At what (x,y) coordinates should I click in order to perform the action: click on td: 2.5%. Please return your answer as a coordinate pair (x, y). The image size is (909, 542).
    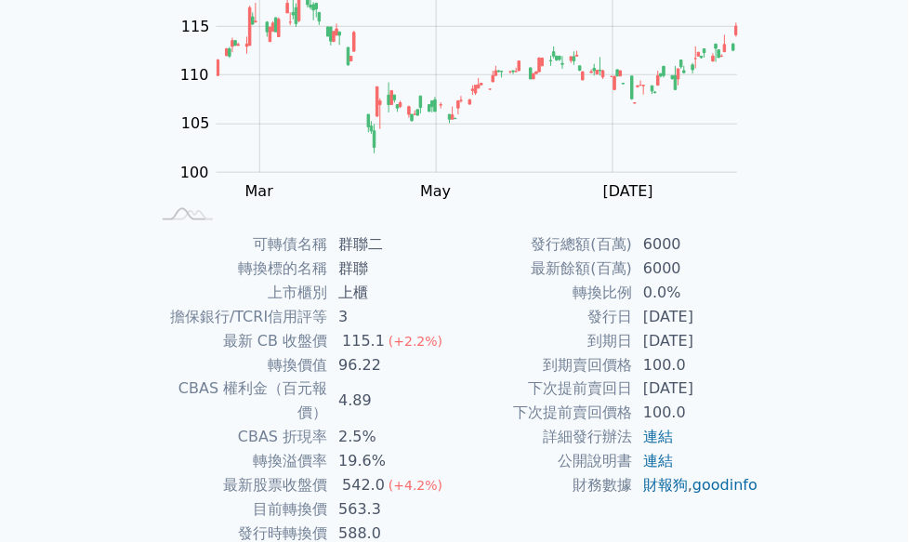
    Looking at the image, I should click on (391, 438).